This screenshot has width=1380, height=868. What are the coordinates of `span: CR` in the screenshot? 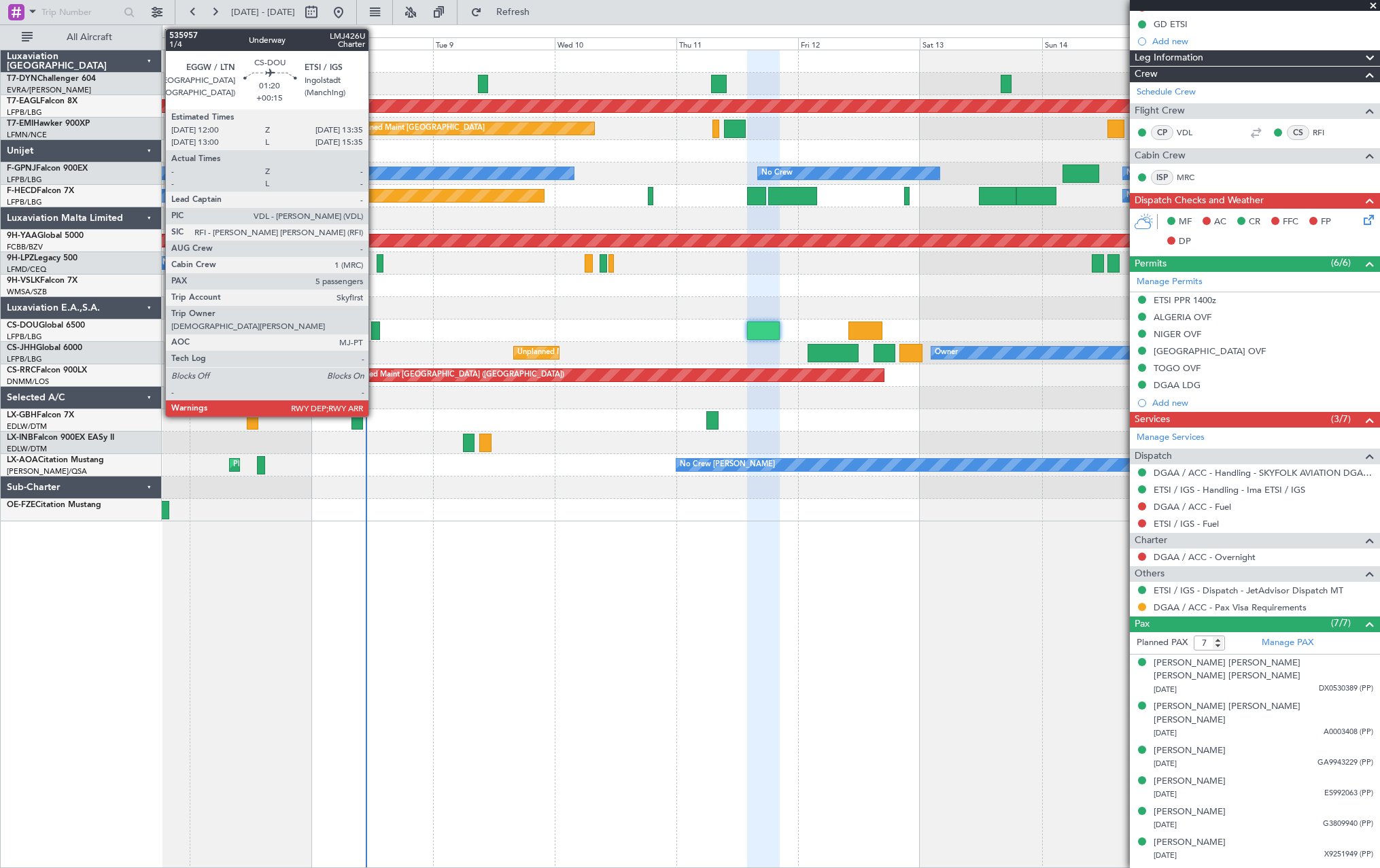 It's located at (1254, 222).